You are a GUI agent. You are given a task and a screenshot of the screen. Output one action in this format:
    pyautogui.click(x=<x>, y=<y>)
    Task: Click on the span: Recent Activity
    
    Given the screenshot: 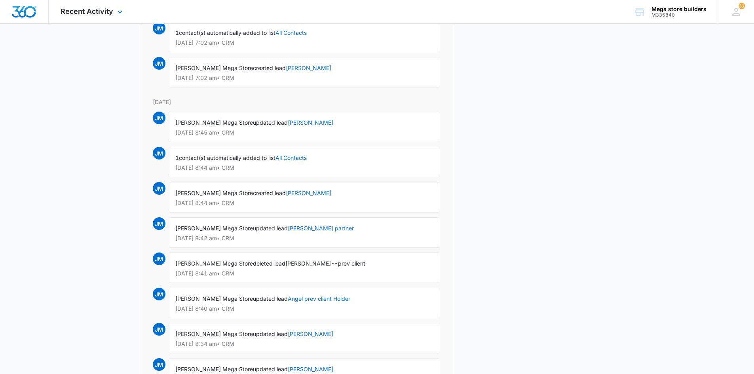 What is the action you would take?
    pyautogui.click(x=87, y=11)
    